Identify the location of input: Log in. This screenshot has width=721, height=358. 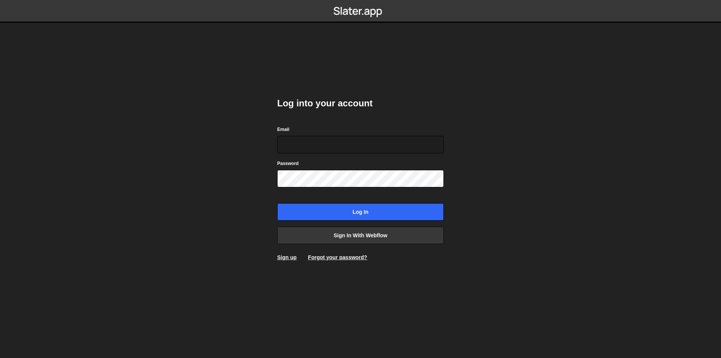
(361, 212).